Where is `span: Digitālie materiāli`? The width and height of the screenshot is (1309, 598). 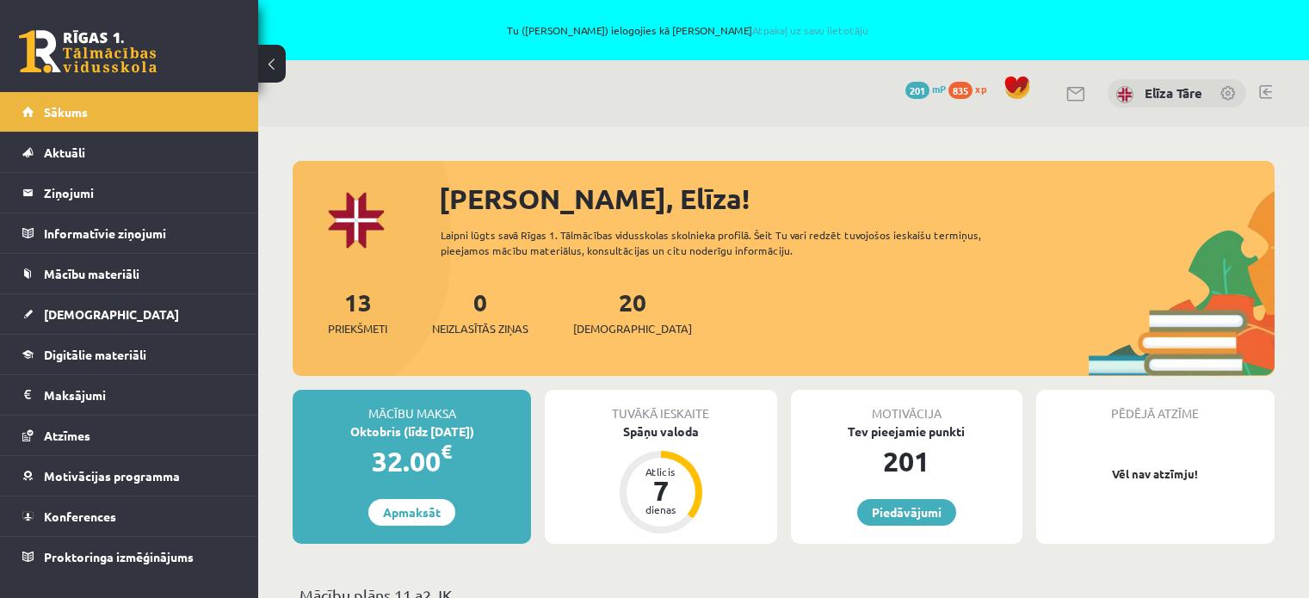
span: Digitālie materiāli is located at coordinates (95, 355).